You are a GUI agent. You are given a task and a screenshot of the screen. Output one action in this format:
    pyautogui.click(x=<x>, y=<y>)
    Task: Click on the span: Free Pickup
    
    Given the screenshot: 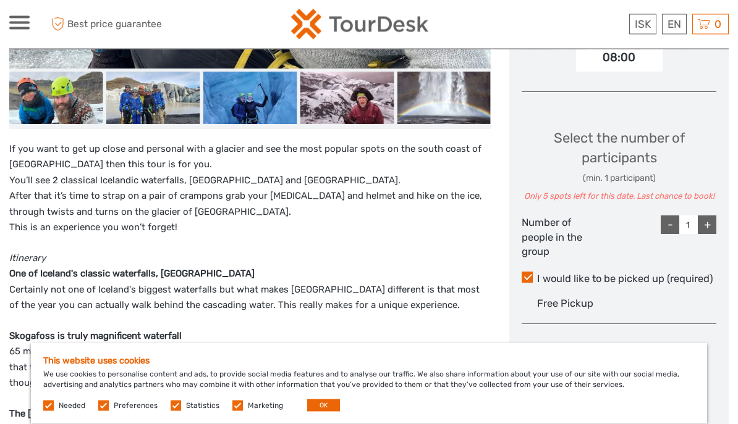 What is the action you would take?
    pyautogui.click(x=565, y=304)
    